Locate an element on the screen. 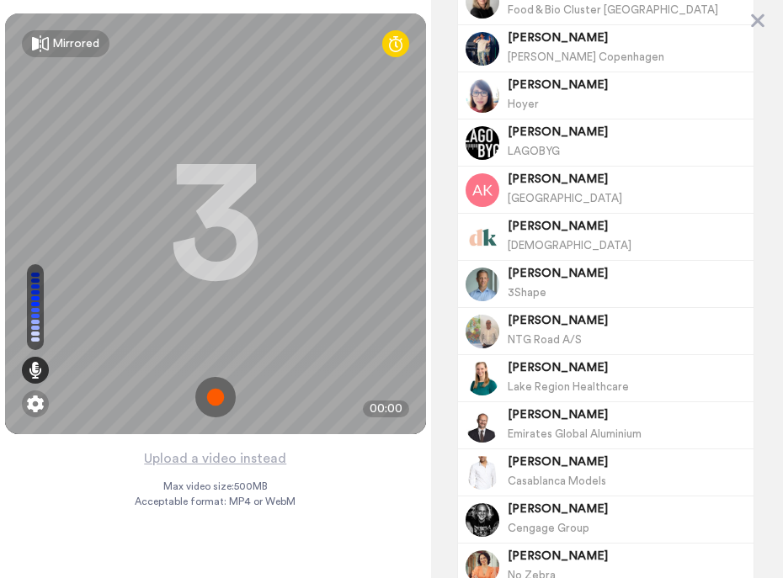 This screenshot has height=578, width=783. div: 00:00 is located at coordinates (385, 409).